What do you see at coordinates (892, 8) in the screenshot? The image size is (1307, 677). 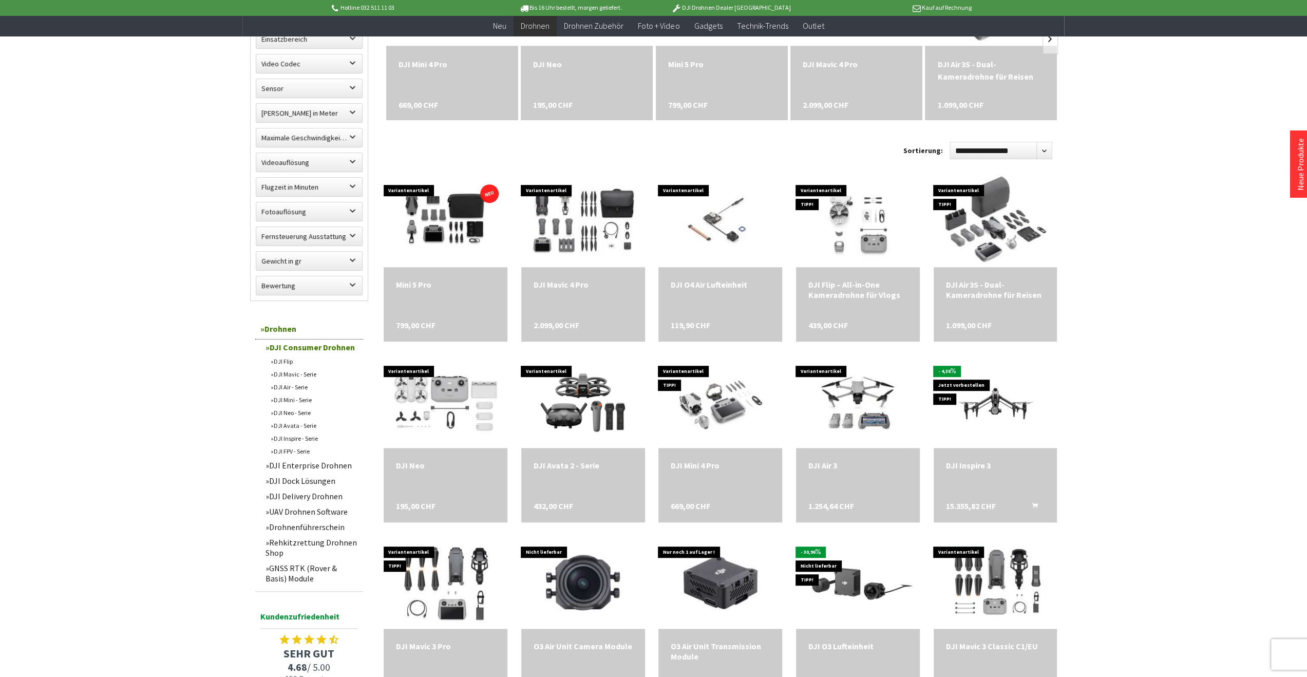 I see `p: Kauf auf Rechnung` at bounding box center [892, 8].